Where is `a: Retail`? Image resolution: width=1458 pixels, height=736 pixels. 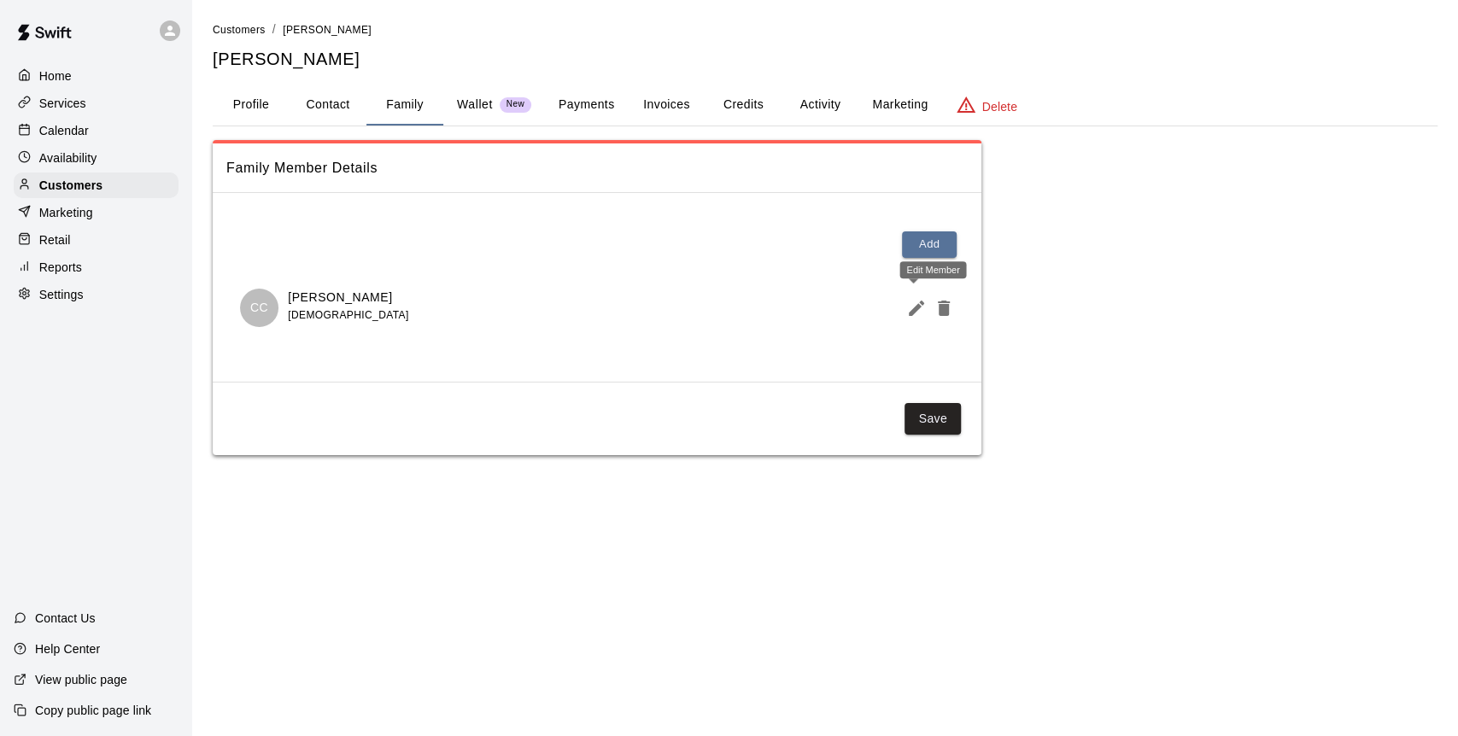 a: Retail is located at coordinates (96, 240).